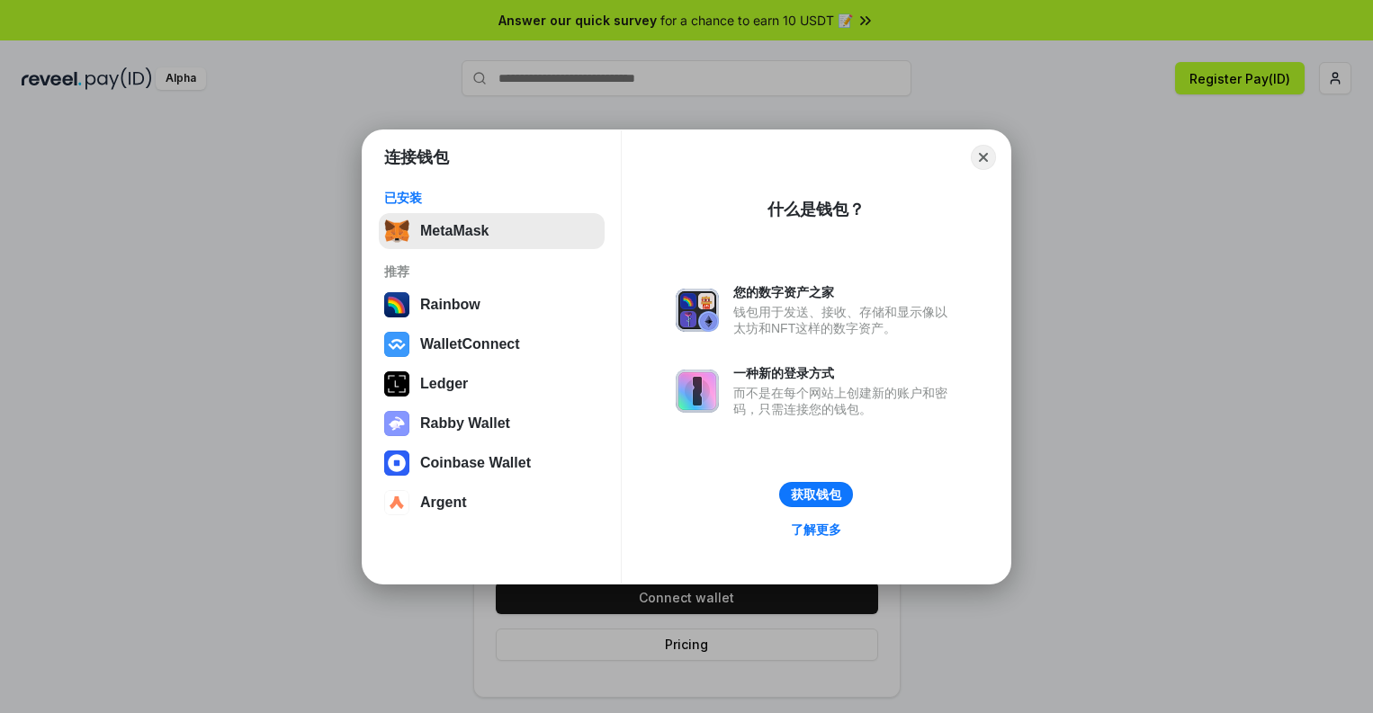  What do you see at coordinates (444, 503) in the screenshot?
I see `div: Argent` at bounding box center [444, 503].